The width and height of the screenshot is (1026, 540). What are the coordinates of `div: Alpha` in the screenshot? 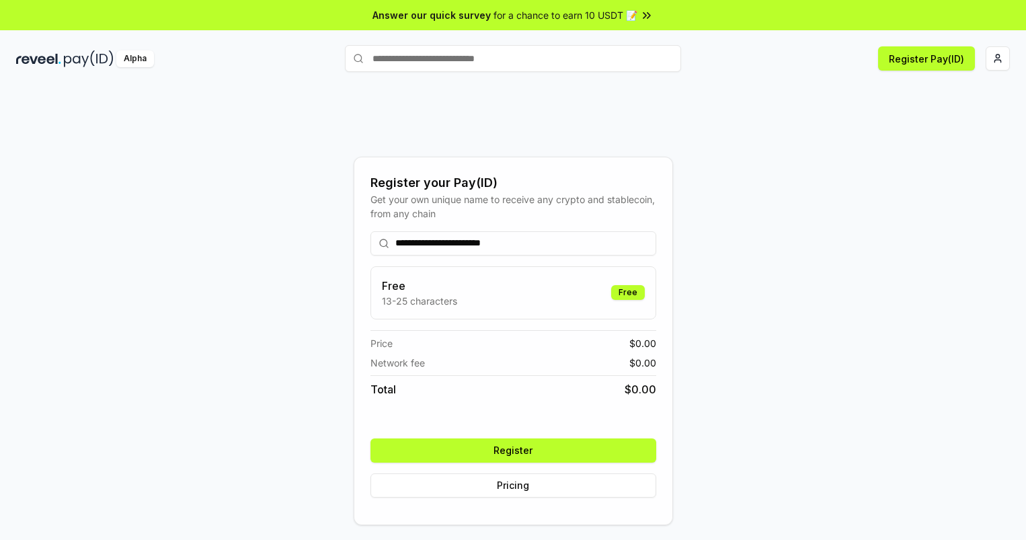 It's located at (135, 59).